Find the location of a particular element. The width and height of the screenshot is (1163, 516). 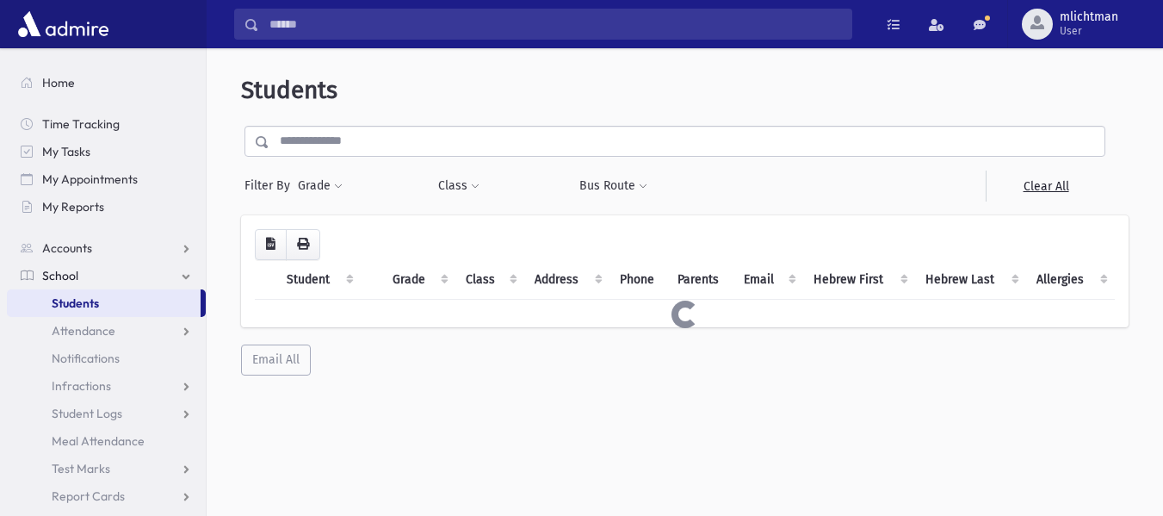

th: Allergies is located at coordinates (1070, 280).